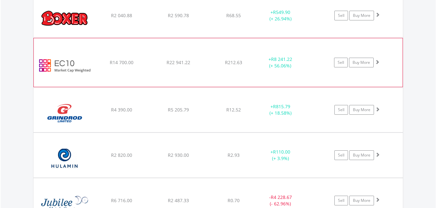  Describe the element at coordinates (233, 15) in the screenshot. I see `span: R68.55` at that location.